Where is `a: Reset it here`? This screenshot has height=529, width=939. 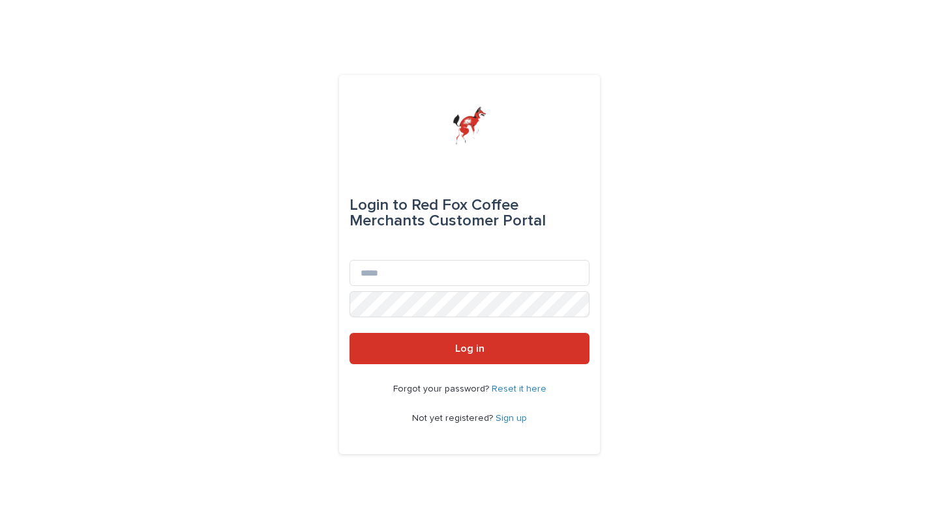
a: Reset it here is located at coordinates (519, 389).